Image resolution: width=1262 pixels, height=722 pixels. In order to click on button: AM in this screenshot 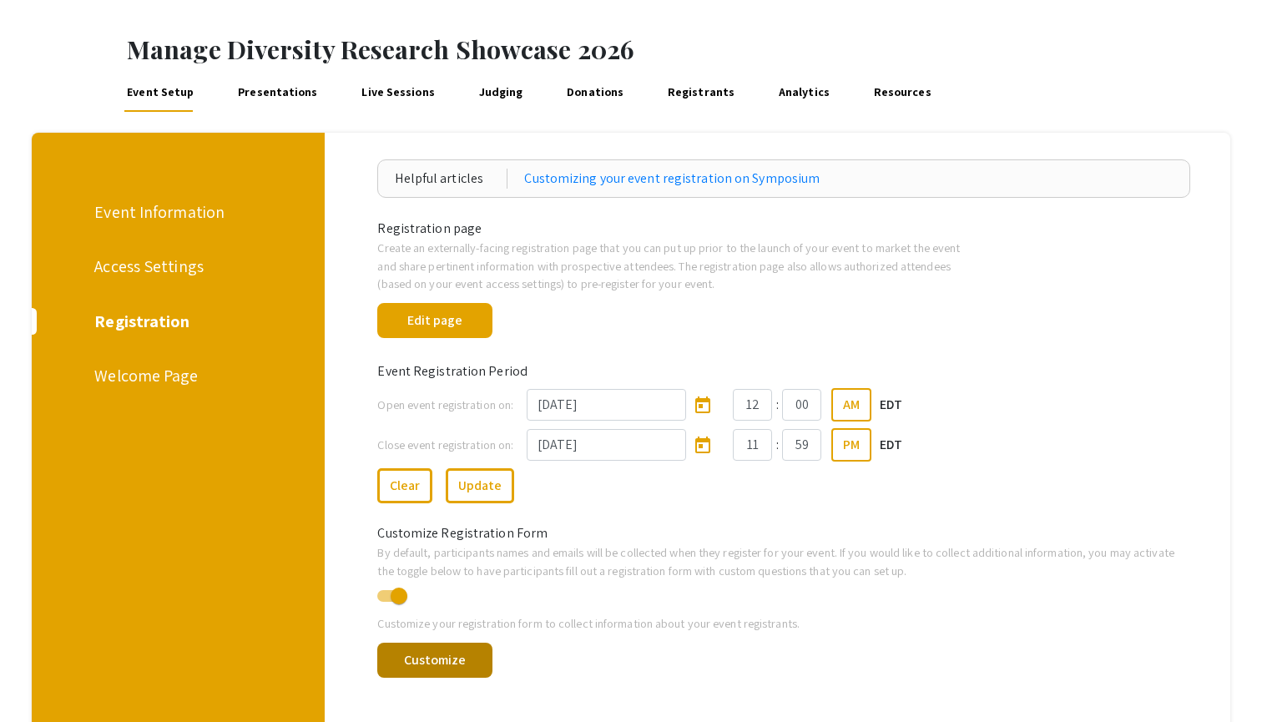, I will do `click(851, 405)`.